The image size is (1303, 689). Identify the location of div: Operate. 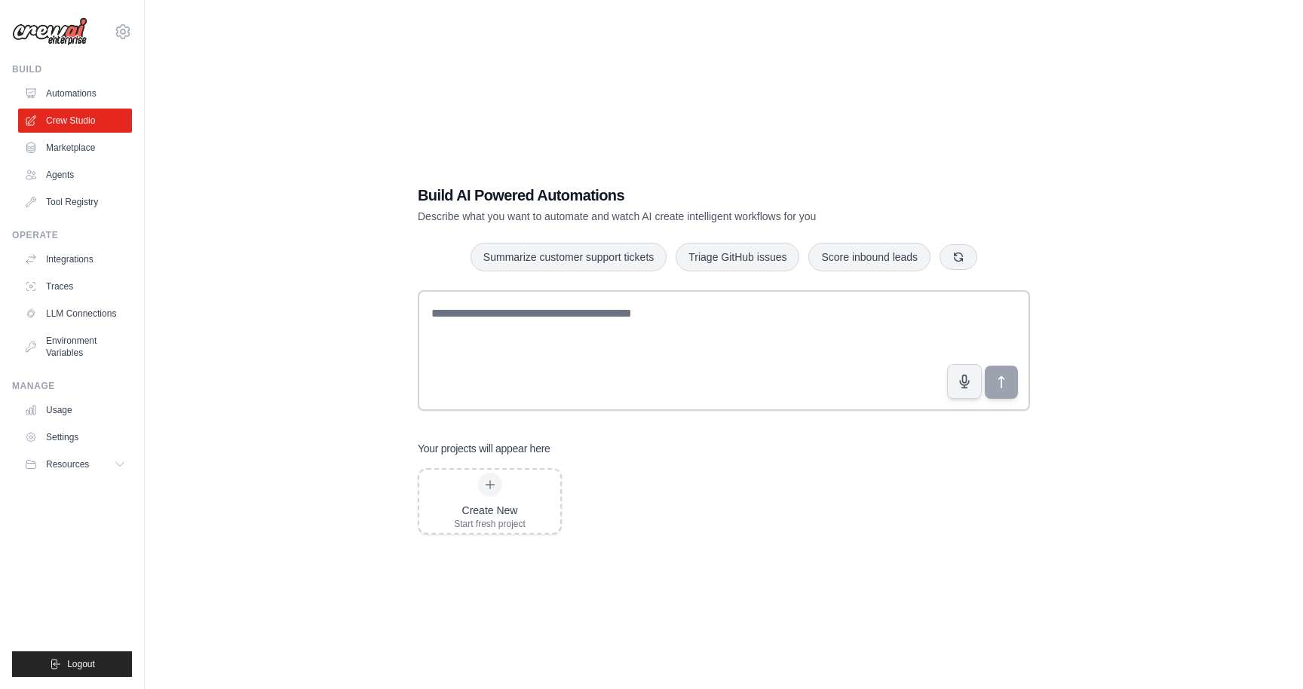
(72, 235).